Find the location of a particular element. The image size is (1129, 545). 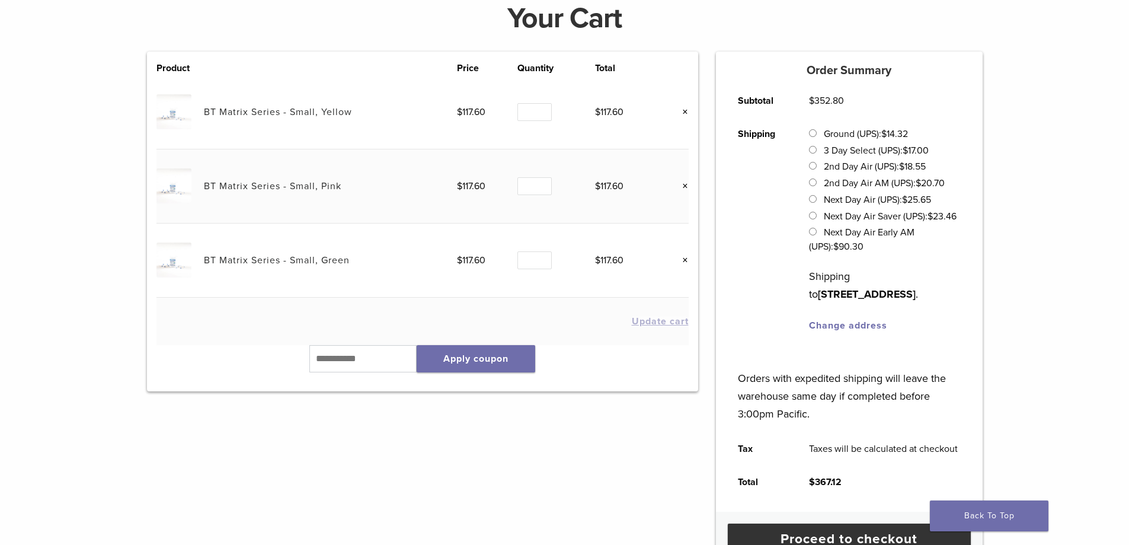

label: 3 Day Select (UPS): is located at coordinates (876, 151).